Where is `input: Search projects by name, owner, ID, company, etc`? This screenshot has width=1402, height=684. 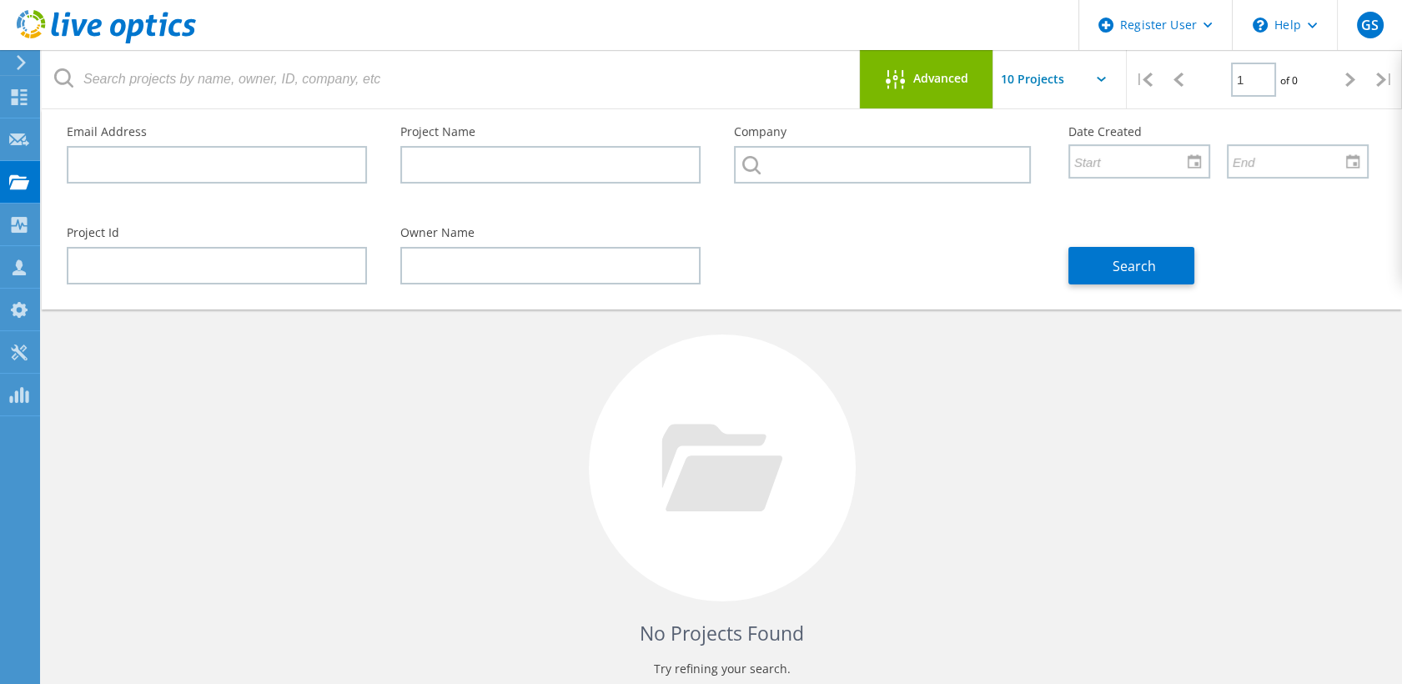
input: Search projects by name, owner, ID, company, etc is located at coordinates (451, 79).